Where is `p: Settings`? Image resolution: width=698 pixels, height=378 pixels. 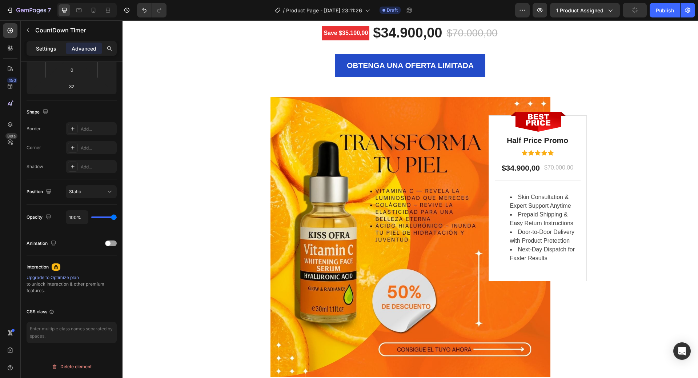
p: Settings is located at coordinates (46, 48).